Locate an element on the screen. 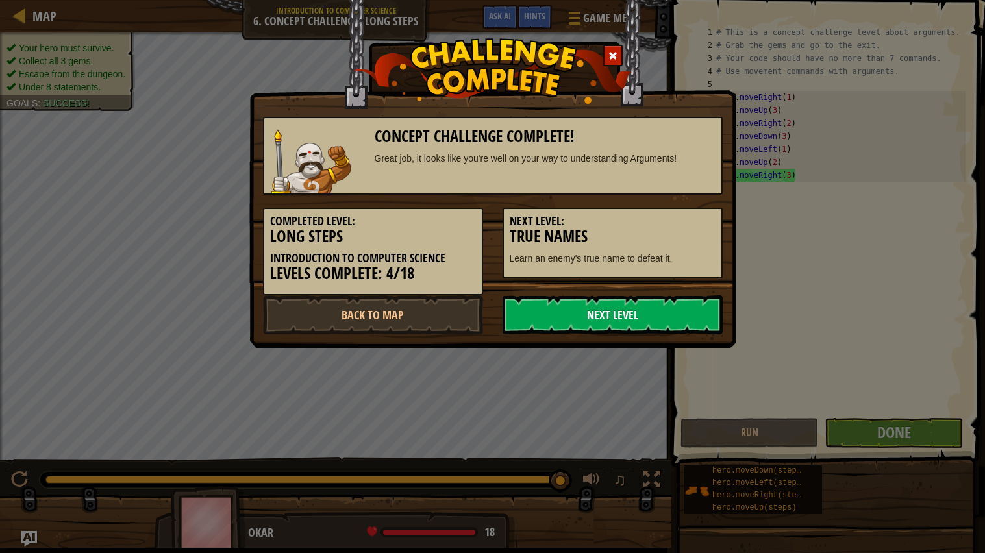 This screenshot has height=553, width=985. h3: Long Steps is located at coordinates (373, 236).